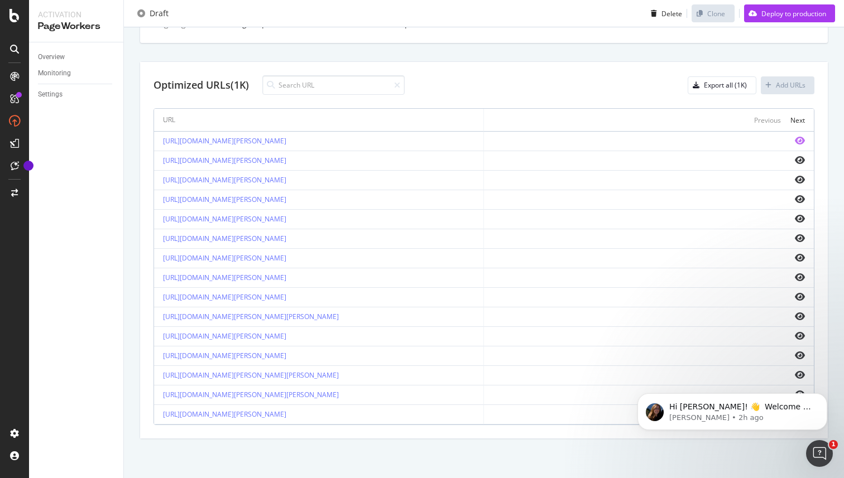  Describe the element at coordinates (50, 94) in the screenshot. I see `div: Settings` at that location.